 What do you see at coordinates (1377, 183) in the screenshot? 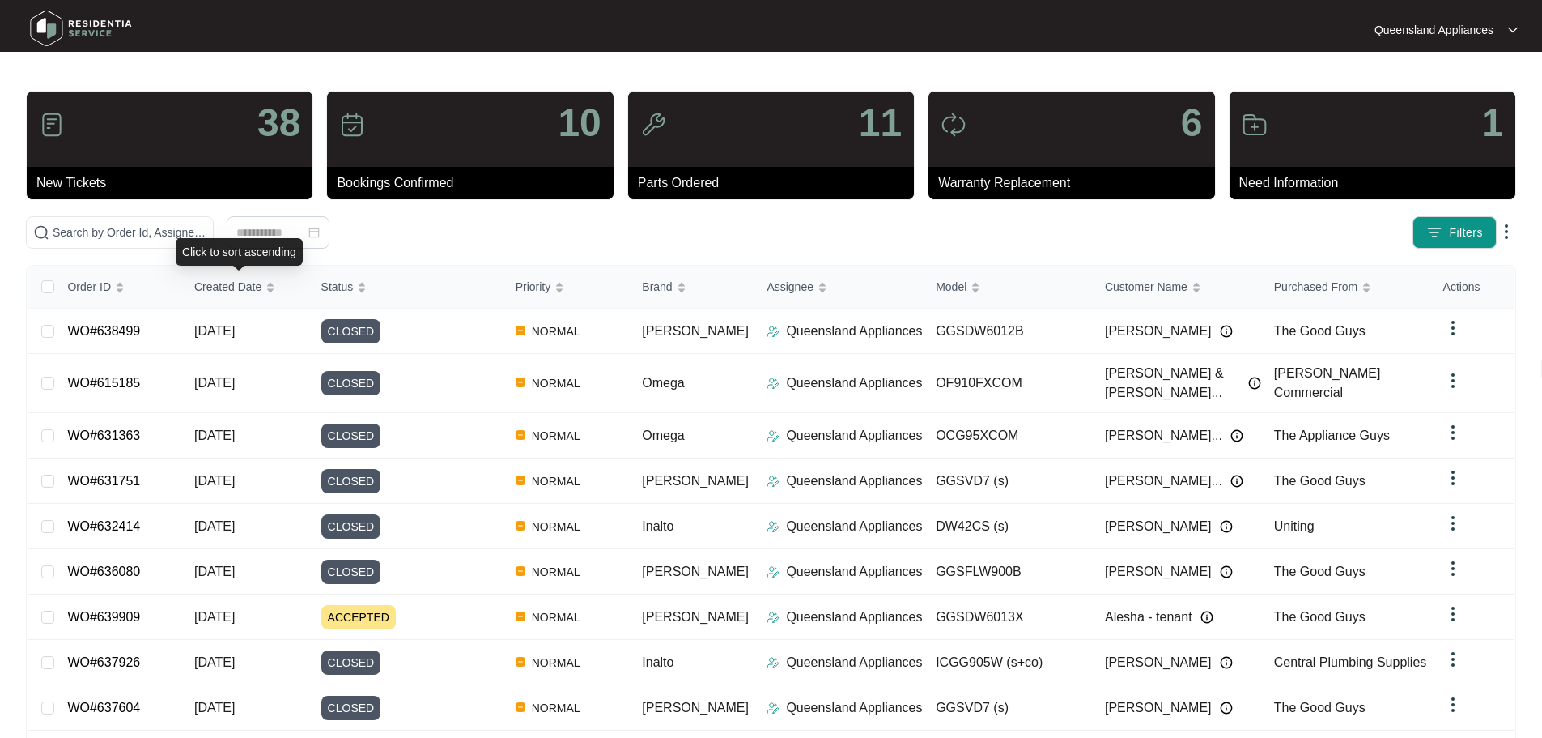
I see `p: Need Information` at bounding box center [1377, 183].